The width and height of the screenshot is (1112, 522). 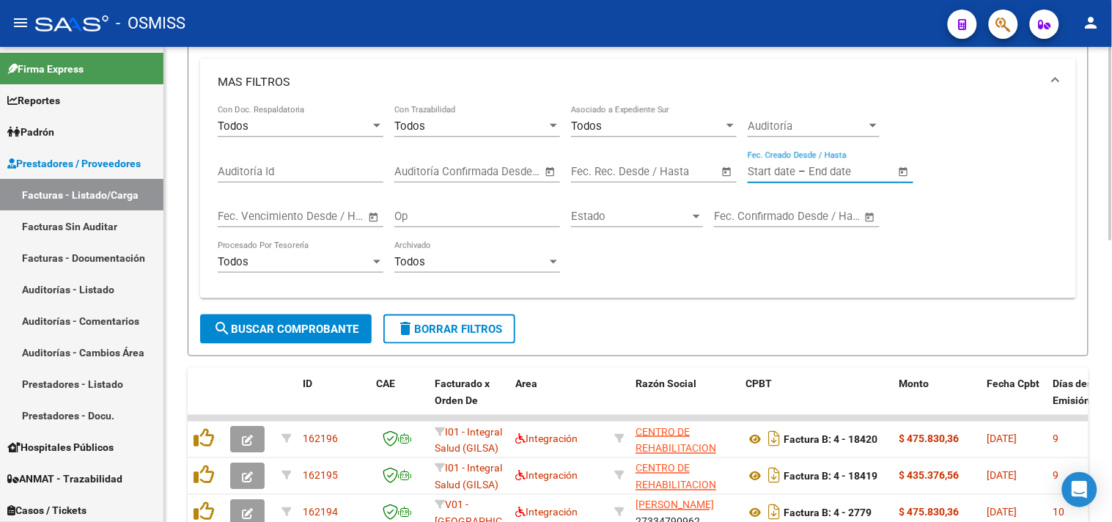 I want to click on datatable-header-cell: ID, so click(x=334, y=400).